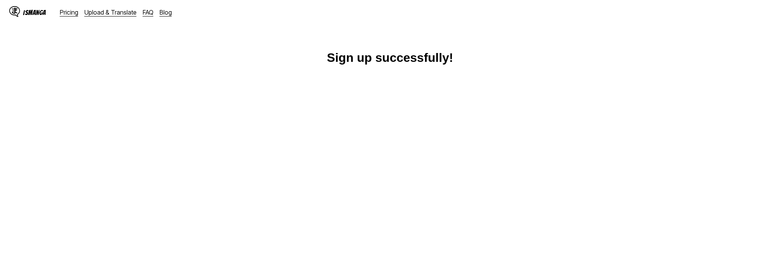 The height and width of the screenshot is (270, 780). Describe the element at coordinates (390, 58) in the screenshot. I see `h1: Sign up successfully!` at that location.